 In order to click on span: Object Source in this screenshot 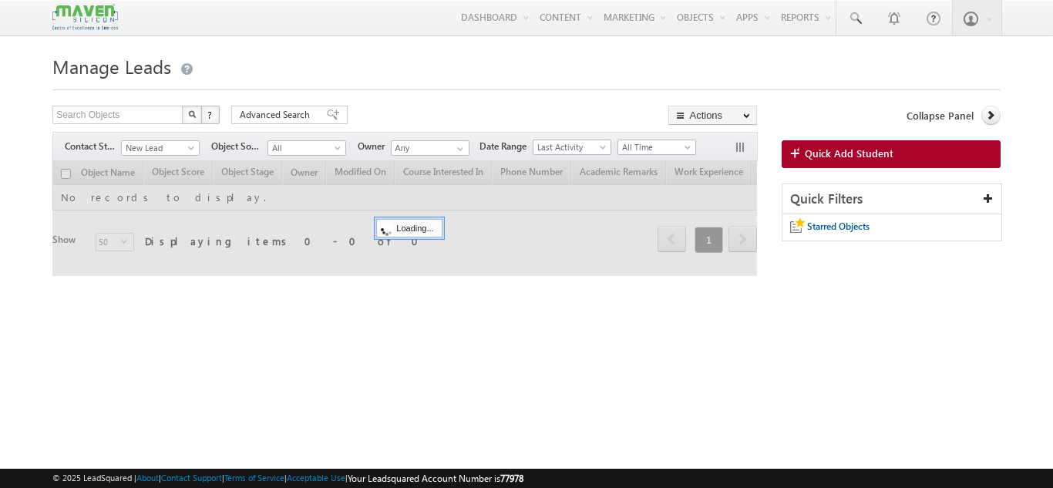, I will do `click(239, 146)`.